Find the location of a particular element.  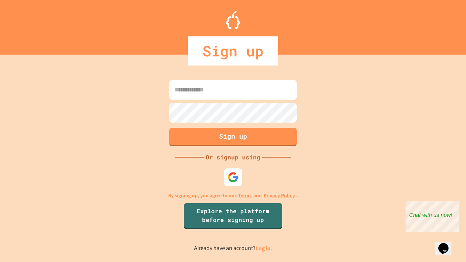

a: Log in. is located at coordinates (264, 248).